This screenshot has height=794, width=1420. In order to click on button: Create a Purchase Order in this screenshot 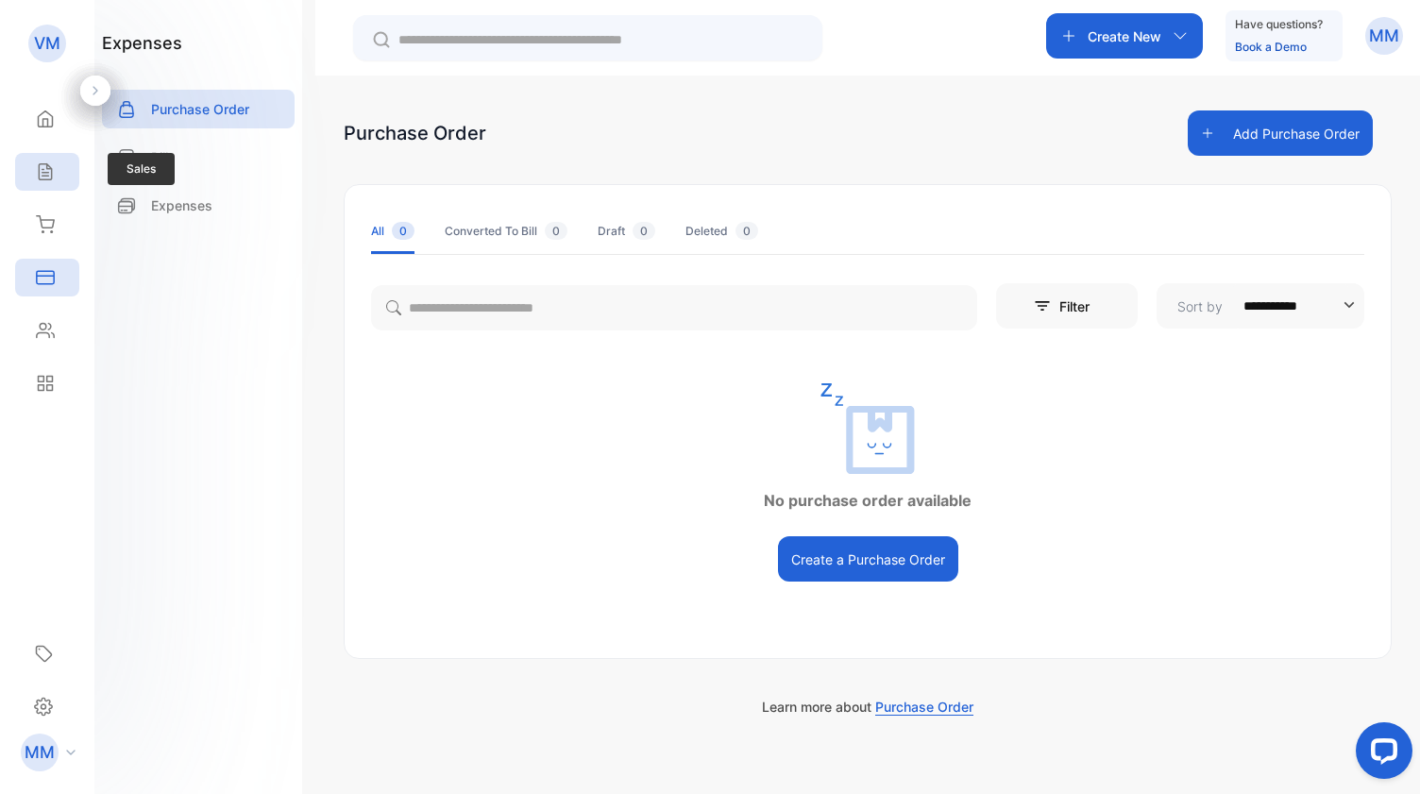, I will do `click(868, 559)`.